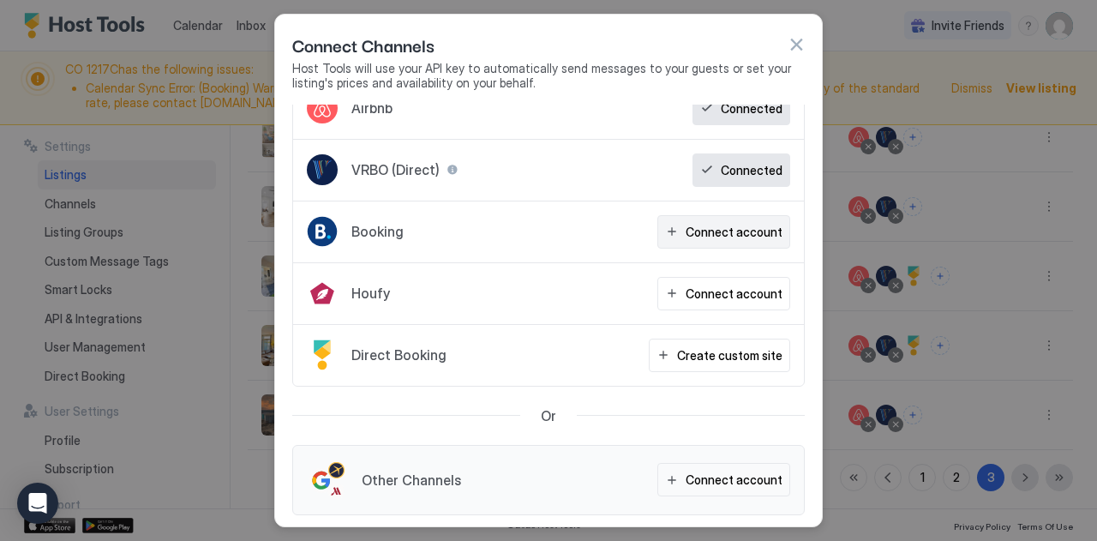 Image resolution: width=1097 pixels, height=541 pixels. I want to click on span: Connect Channels, so click(363, 45).